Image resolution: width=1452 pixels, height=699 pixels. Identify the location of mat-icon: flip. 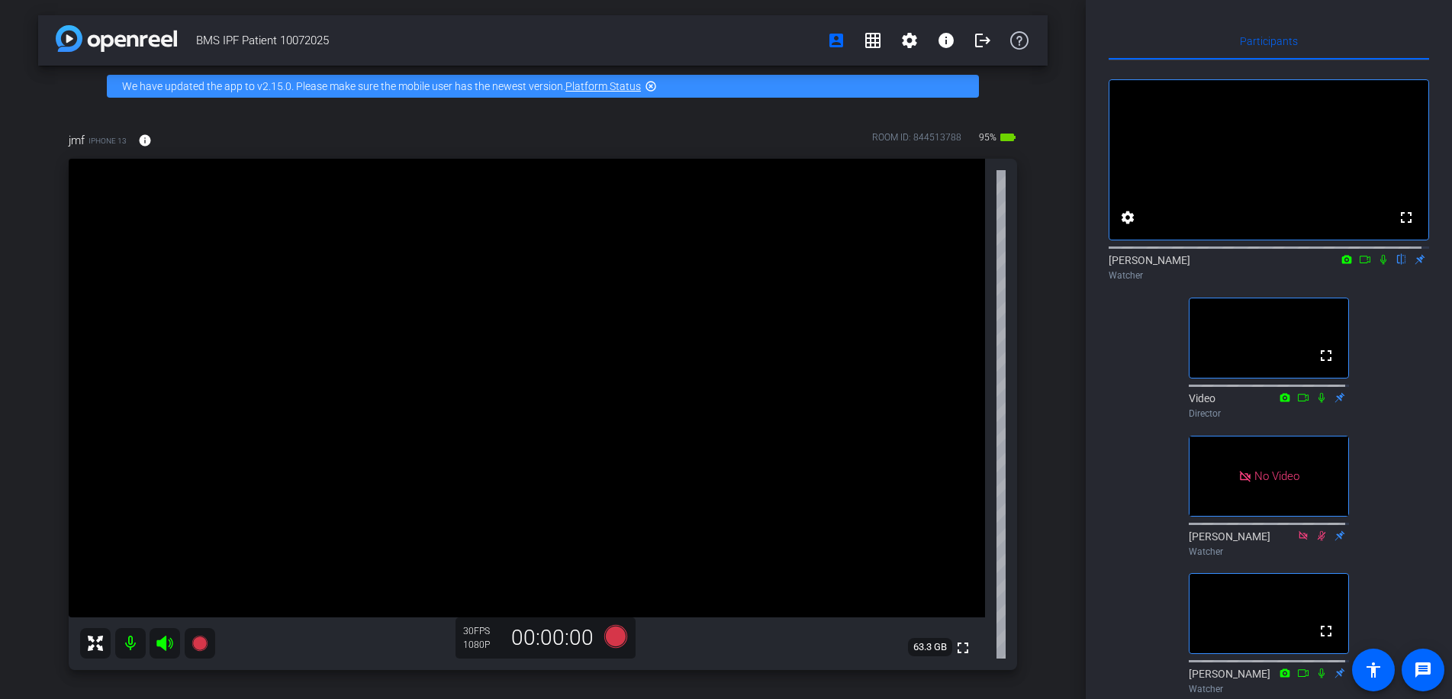
(1402, 259).